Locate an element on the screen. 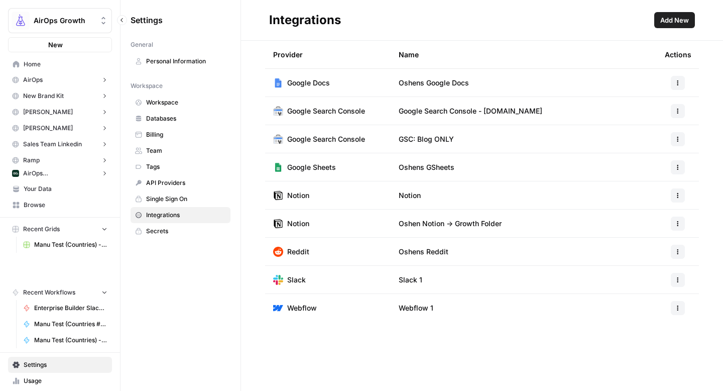 The image size is (723, 391). span: Tags is located at coordinates (186, 167).